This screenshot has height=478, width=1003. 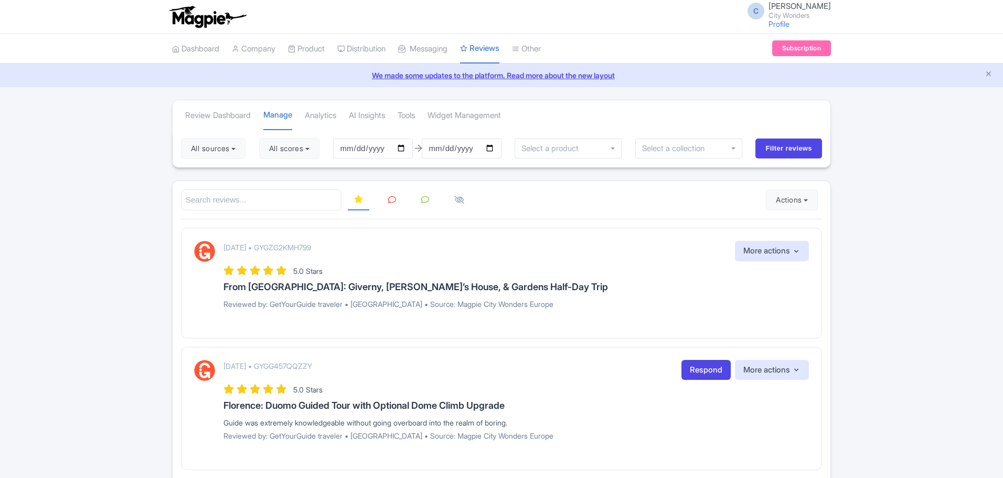 What do you see at coordinates (289, 149) in the screenshot?
I see `button: All scores` at bounding box center [289, 149].